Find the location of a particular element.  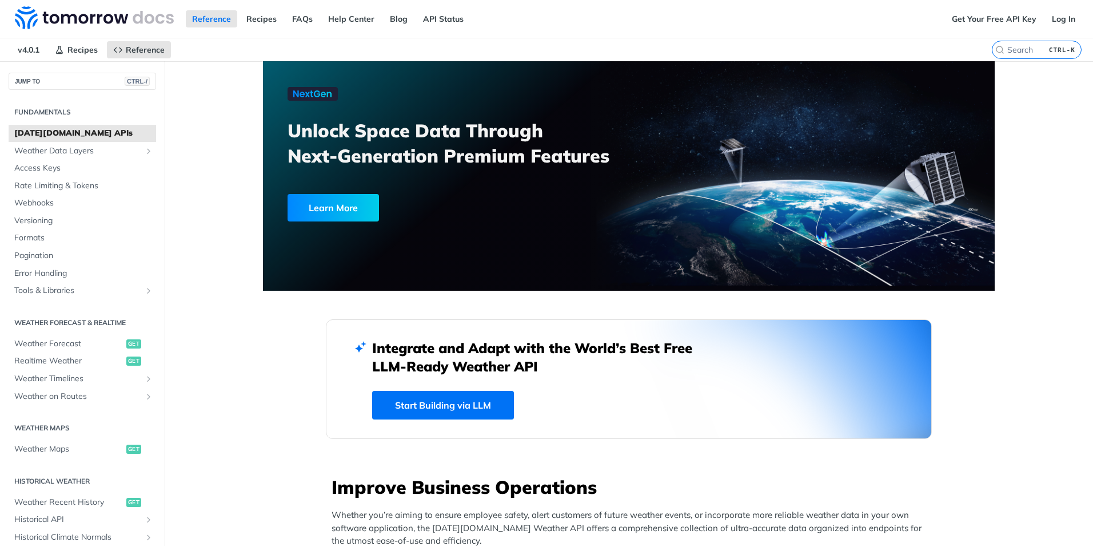

a: Webhooks is located at coordinates (82, 203).